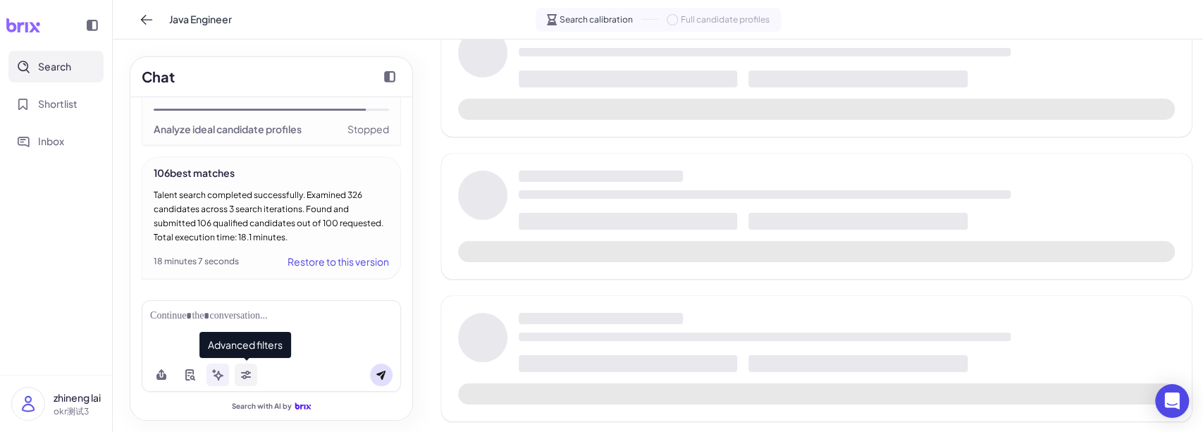 The height and width of the screenshot is (432, 1203). Describe the element at coordinates (245, 344) in the screenshot. I see `span: Advanced filters` at that location.